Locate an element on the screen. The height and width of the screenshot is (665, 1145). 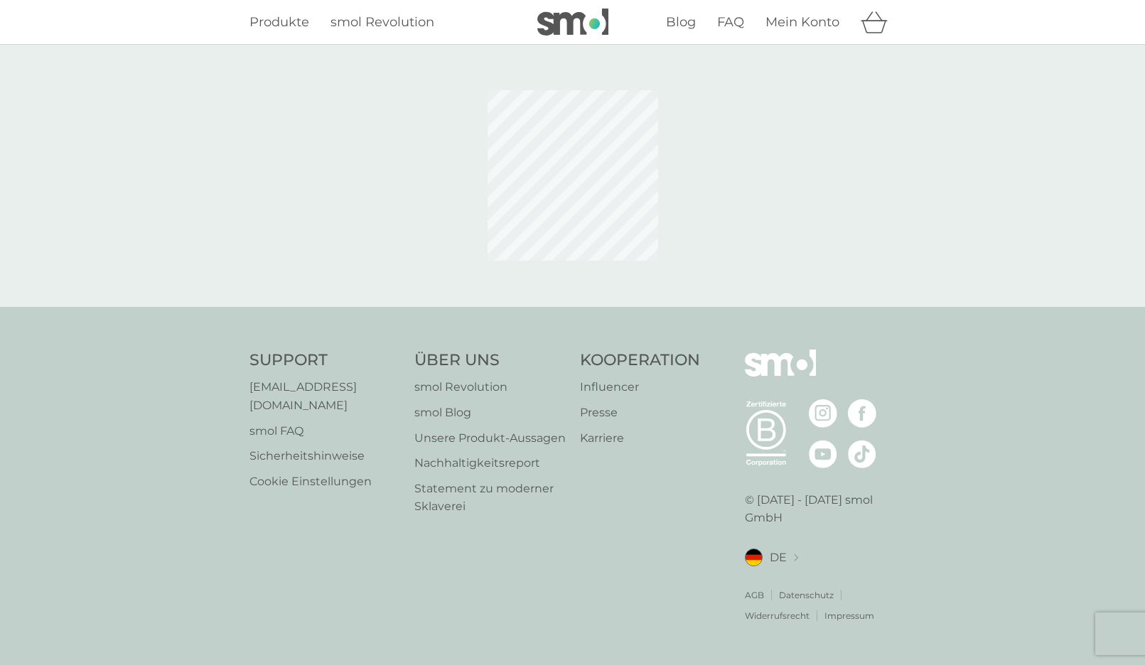
img: besuche die smol Facebook Seite is located at coordinates (862, 414).